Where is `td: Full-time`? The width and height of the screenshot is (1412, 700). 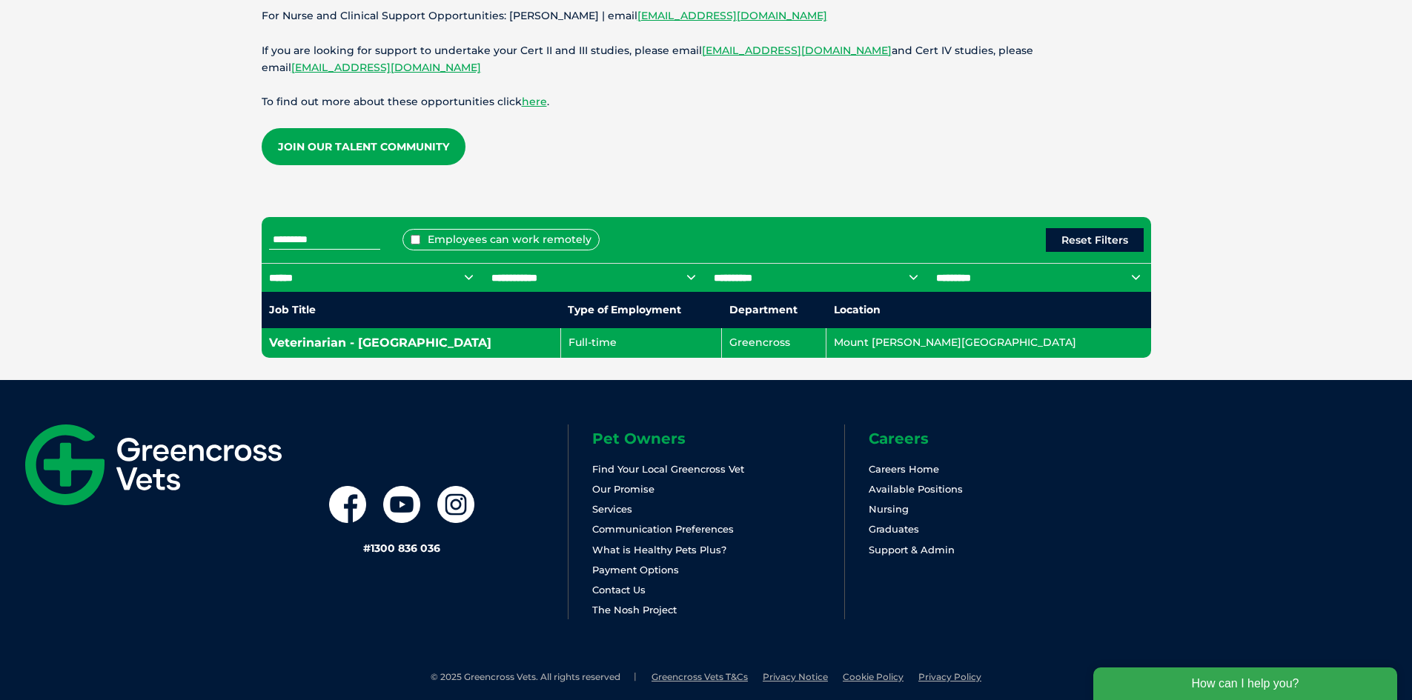 td: Full-time is located at coordinates (641, 343).